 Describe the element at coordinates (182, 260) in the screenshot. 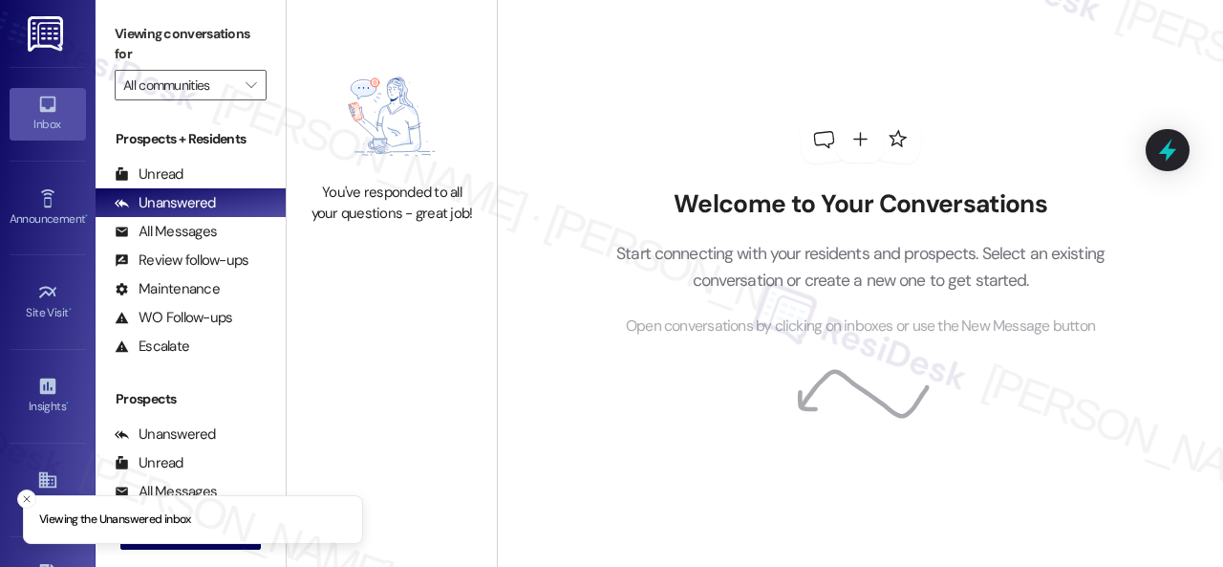

I see `div: Review follow-ups` at that location.